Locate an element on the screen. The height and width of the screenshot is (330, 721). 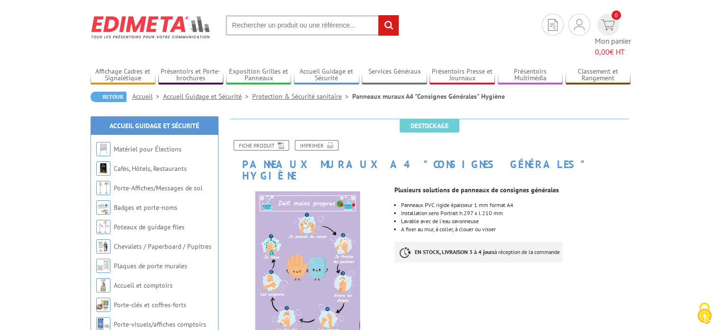
p: à réception de la commande is located at coordinates (478, 252).